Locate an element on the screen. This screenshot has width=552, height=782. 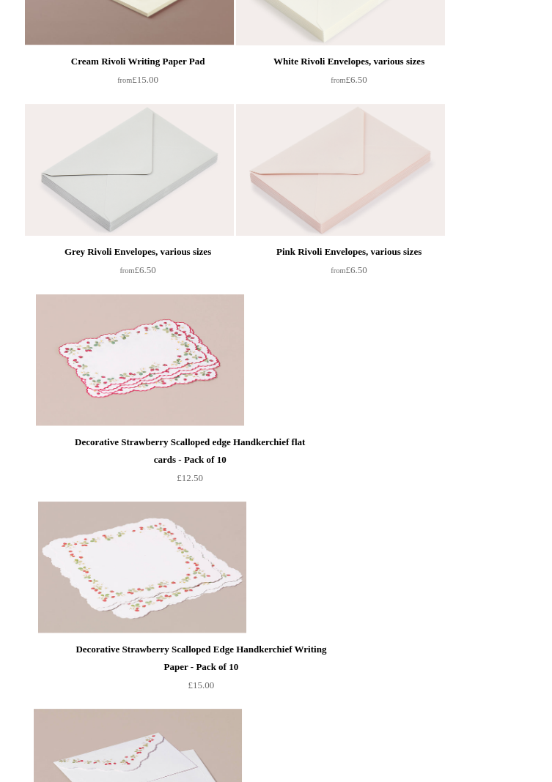
a: Cream Rivoli Writing Paper Pad from£15.00 is located at coordinates (137, 67).